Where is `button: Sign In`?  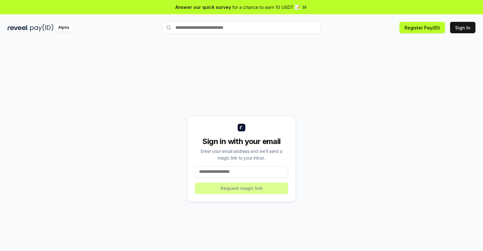
button: Sign In is located at coordinates (463, 28).